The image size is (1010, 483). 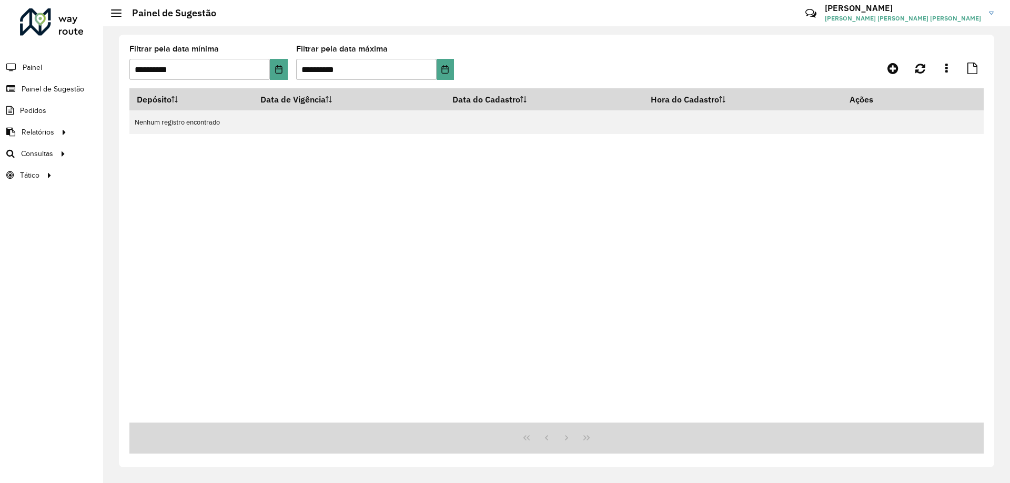 I want to click on th: Data do Cadastro, so click(x=544, y=99).